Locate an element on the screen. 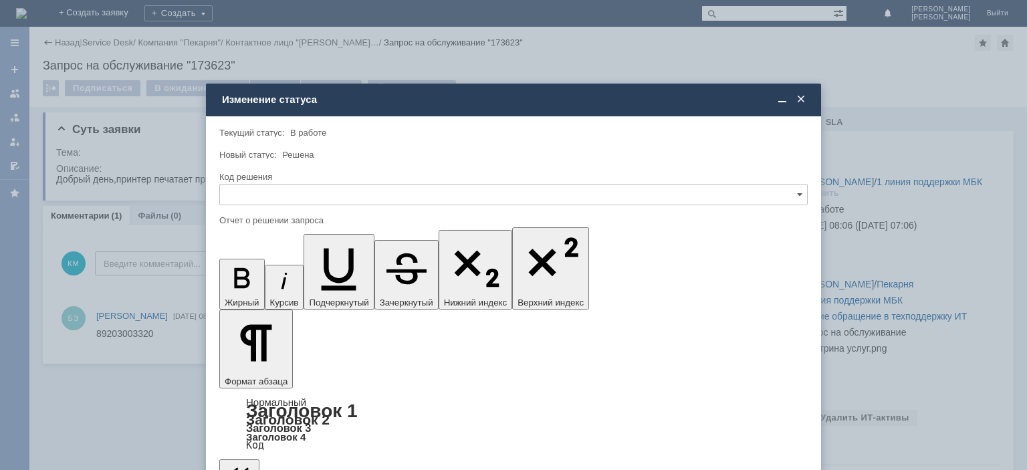 This screenshot has height=470, width=1027. a: Нормальный is located at coordinates (276, 402).